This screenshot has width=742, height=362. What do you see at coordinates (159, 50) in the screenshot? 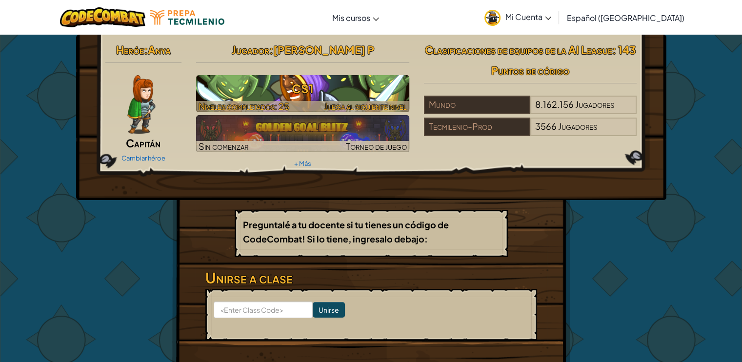
I see `span: Anya` at bounding box center [159, 50].